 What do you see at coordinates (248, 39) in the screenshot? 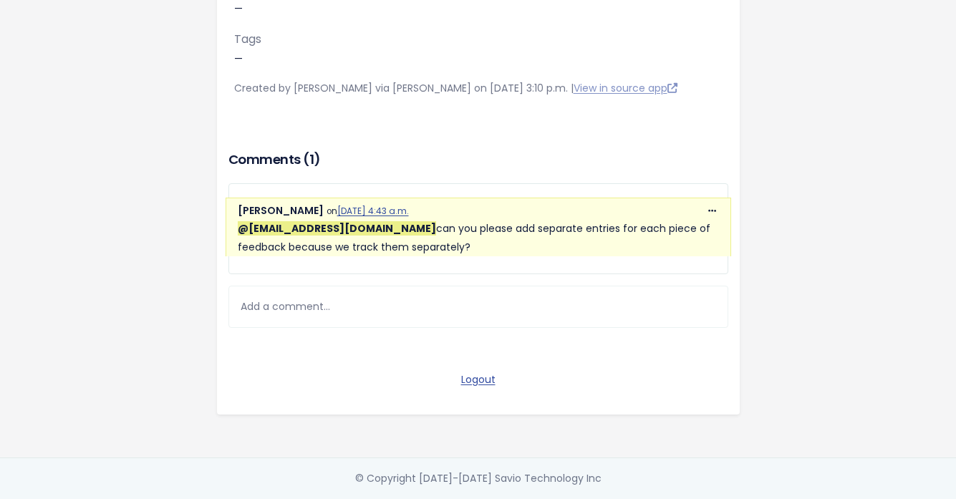
I see `span: Tags` at bounding box center [248, 39].